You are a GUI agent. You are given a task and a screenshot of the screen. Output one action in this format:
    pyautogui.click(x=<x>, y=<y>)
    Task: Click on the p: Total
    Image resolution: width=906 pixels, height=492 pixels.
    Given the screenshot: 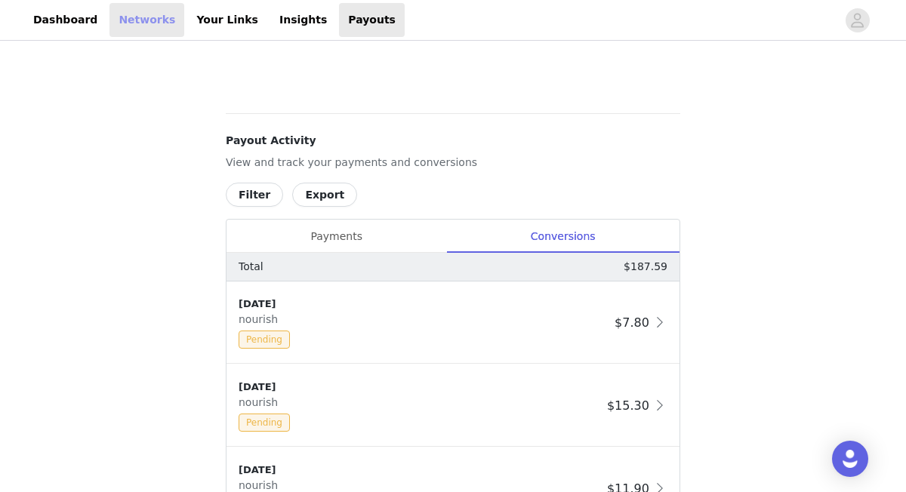 What is the action you would take?
    pyautogui.click(x=251, y=267)
    